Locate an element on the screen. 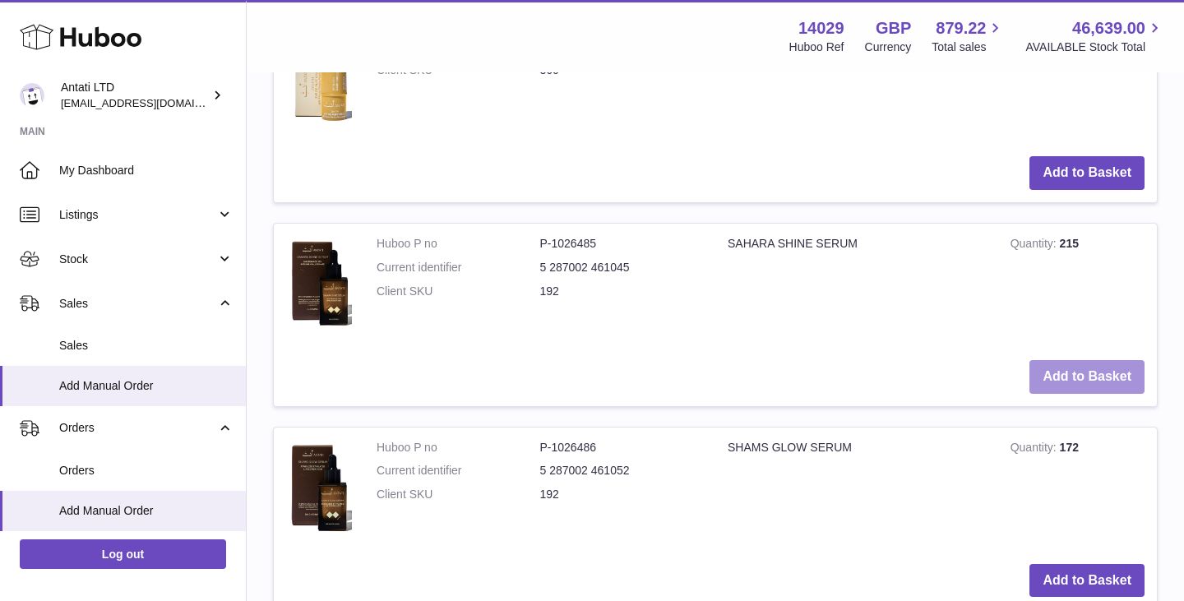 This screenshot has height=601, width=1184. span: AVAILABLE Stock Total is located at coordinates (1094, 47).